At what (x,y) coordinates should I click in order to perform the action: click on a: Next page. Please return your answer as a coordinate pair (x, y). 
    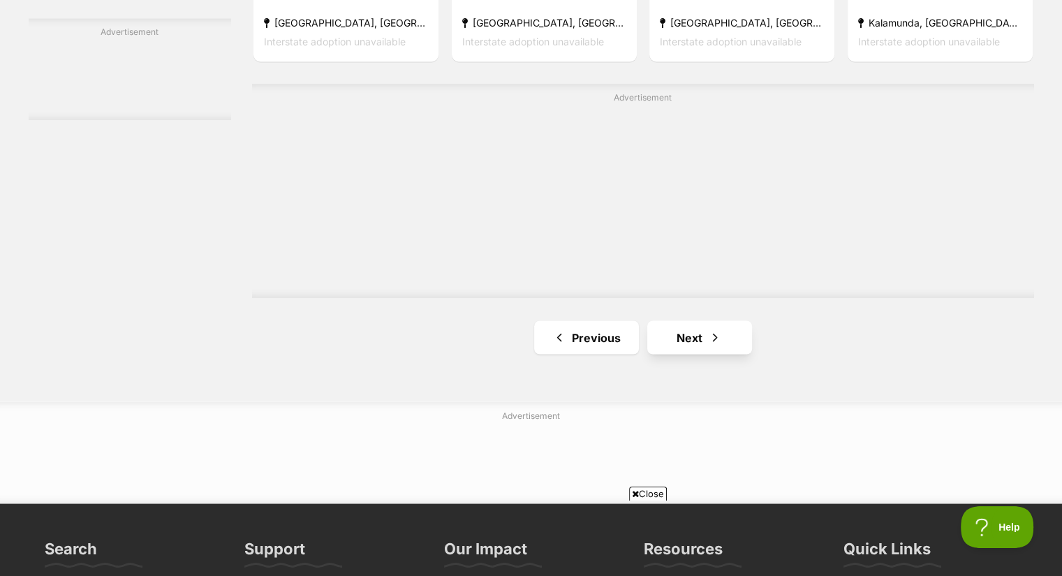
    Looking at the image, I should click on (700, 337).